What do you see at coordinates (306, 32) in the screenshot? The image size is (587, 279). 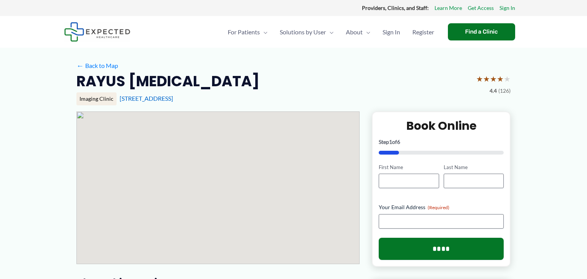 I see `a: Solutions by UserMenu Toggle` at bounding box center [306, 32].